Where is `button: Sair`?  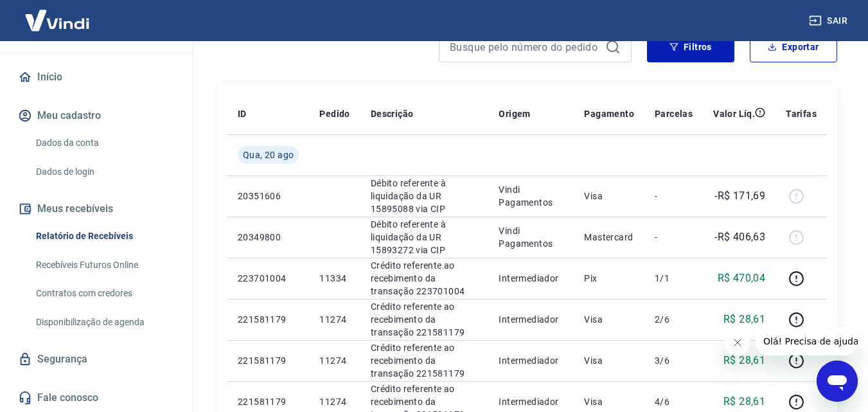 button: Sair is located at coordinates (830, 21).